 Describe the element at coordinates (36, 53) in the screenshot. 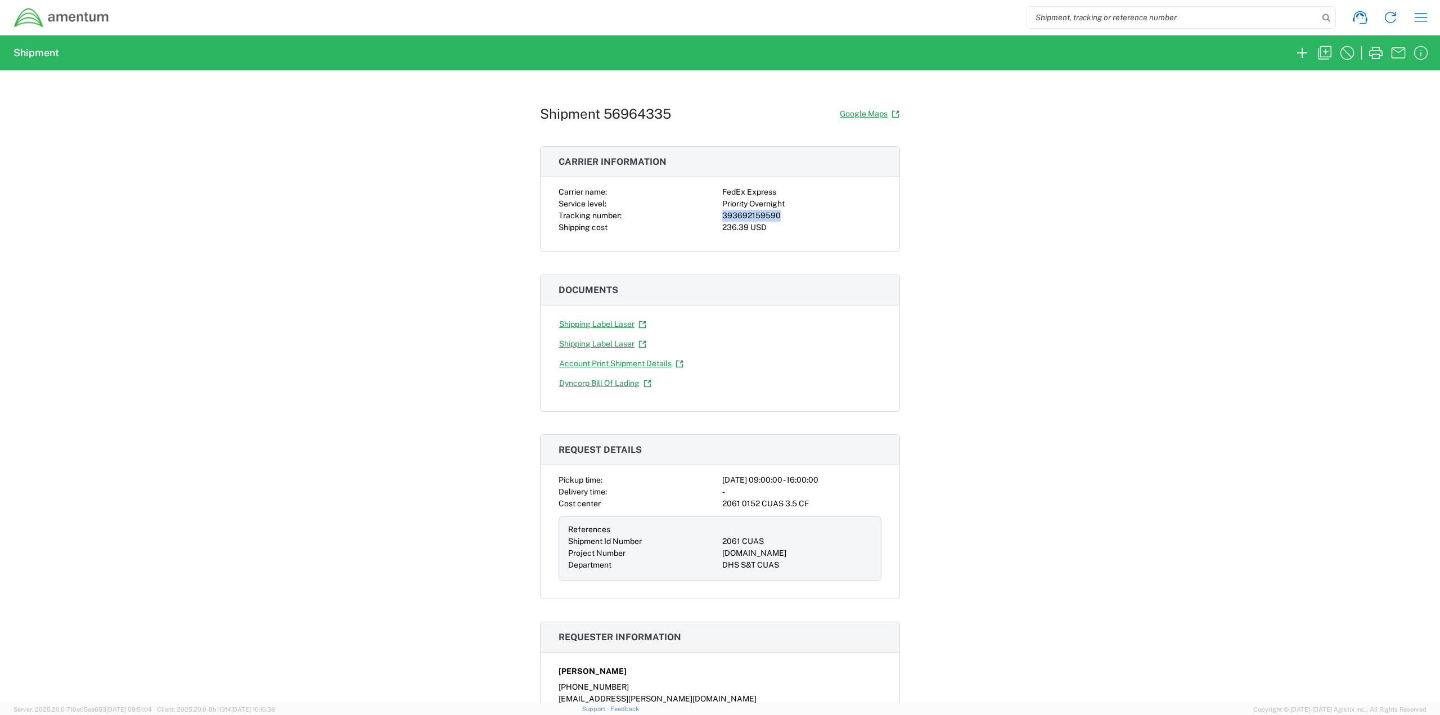

I see `h2: Shipment` at that location.